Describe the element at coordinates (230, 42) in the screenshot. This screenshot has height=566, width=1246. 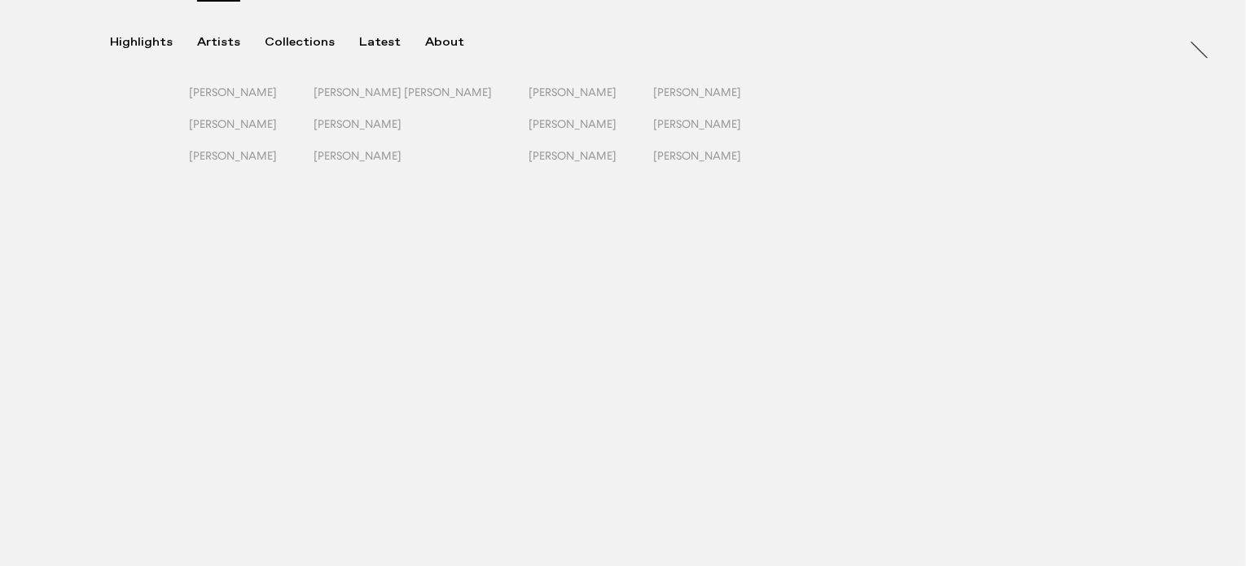
I see `button: Artists` at that location.